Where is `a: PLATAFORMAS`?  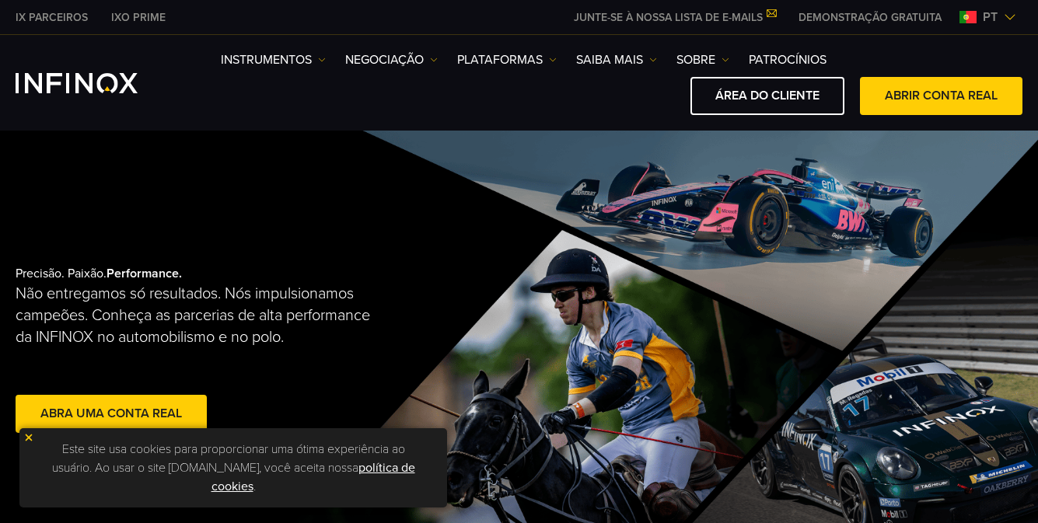
a: PLATAFORMAS is located at coordinates (507, 60).